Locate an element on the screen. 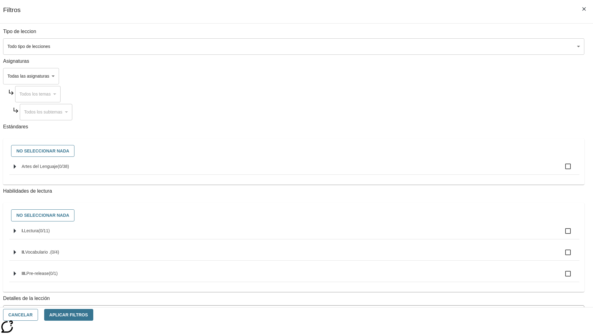 This screenshot has width=593, height=334. ul: Seleccione habilidades is located at coordinates (294, 255).